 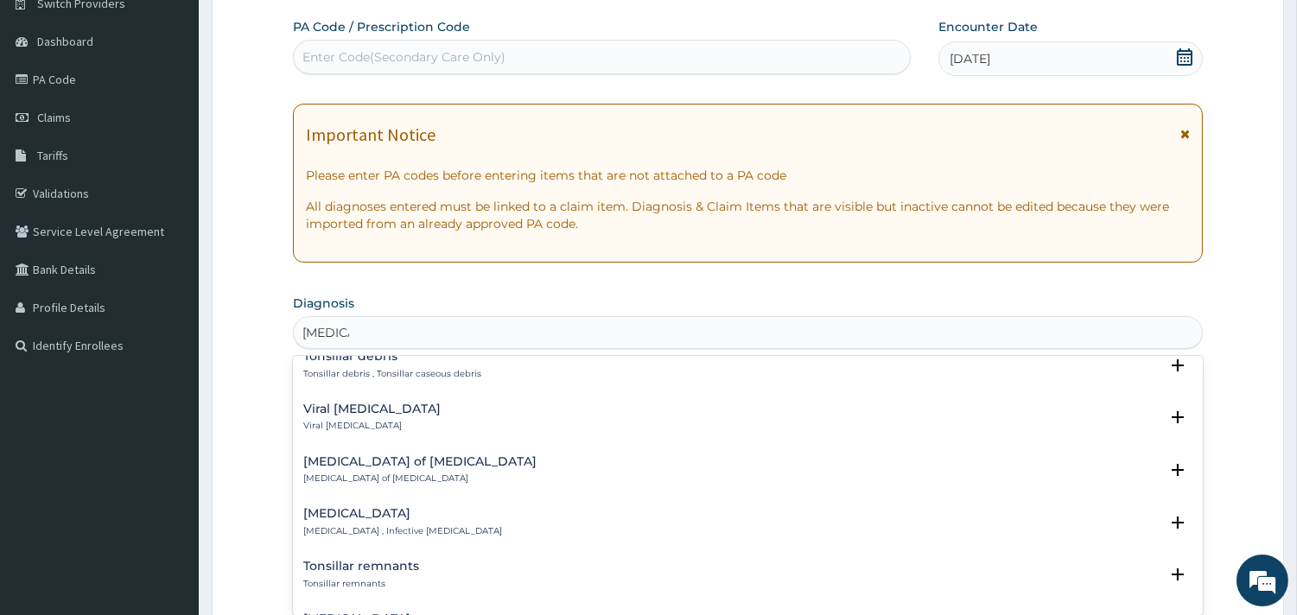 What do you see at coordinates (381, 27) in the screenshot?
I see `label: PA Code / Prescription Code` at bounding box center [381, 27].